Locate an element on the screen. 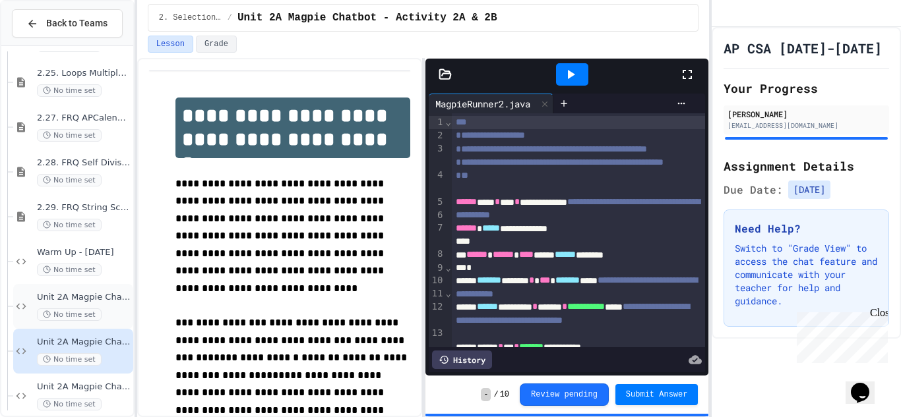 This screenshot has width=901, height=417. div: Chat with us now!Close is located at coordinates (48, 44).